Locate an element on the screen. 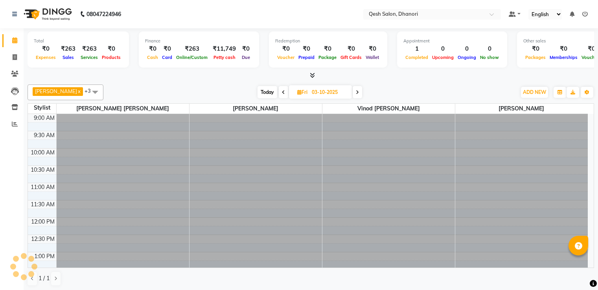  div: 10:30 AM is located at coordinates (42, 170).